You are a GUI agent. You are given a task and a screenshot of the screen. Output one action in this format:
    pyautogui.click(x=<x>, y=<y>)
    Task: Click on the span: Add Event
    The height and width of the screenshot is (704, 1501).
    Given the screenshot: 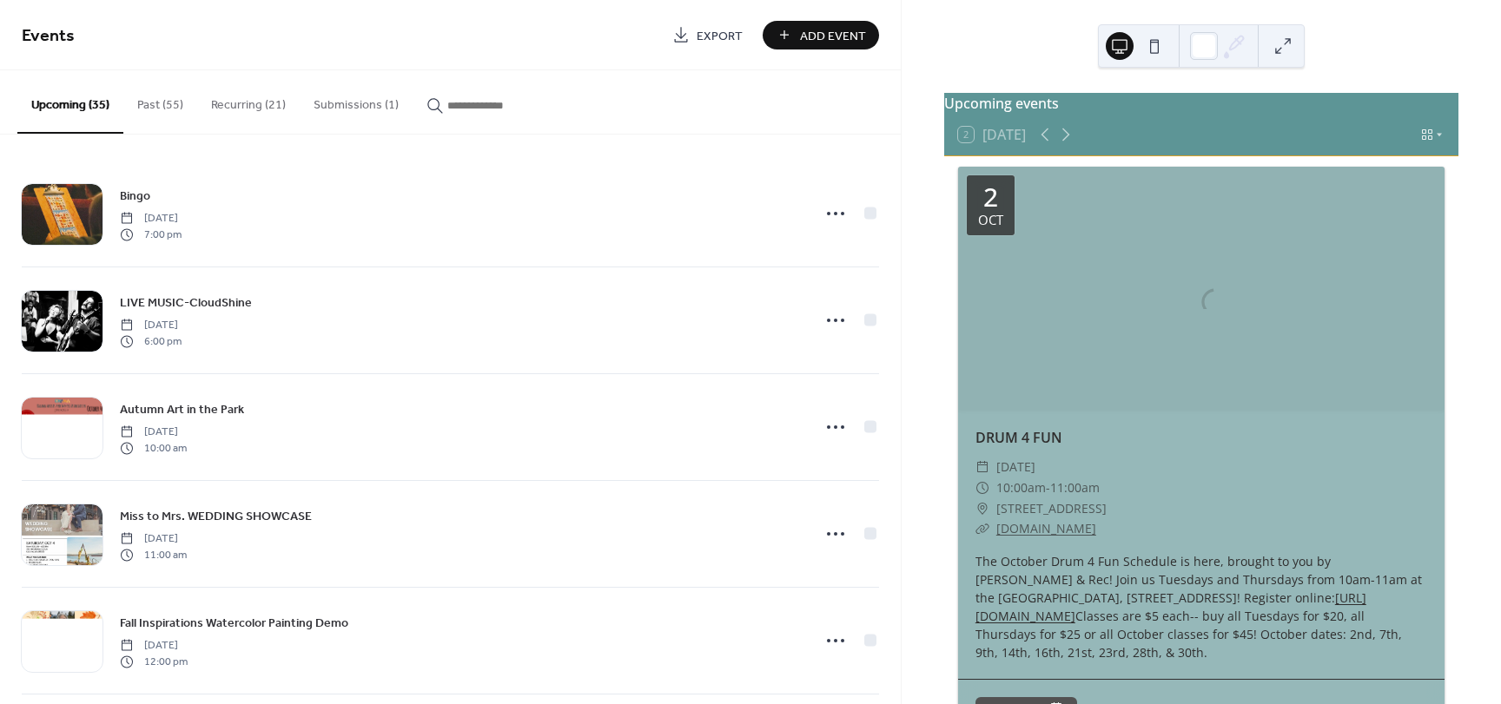 What is the action you would take?
    pyautogui.click(x=833, y=36)
    